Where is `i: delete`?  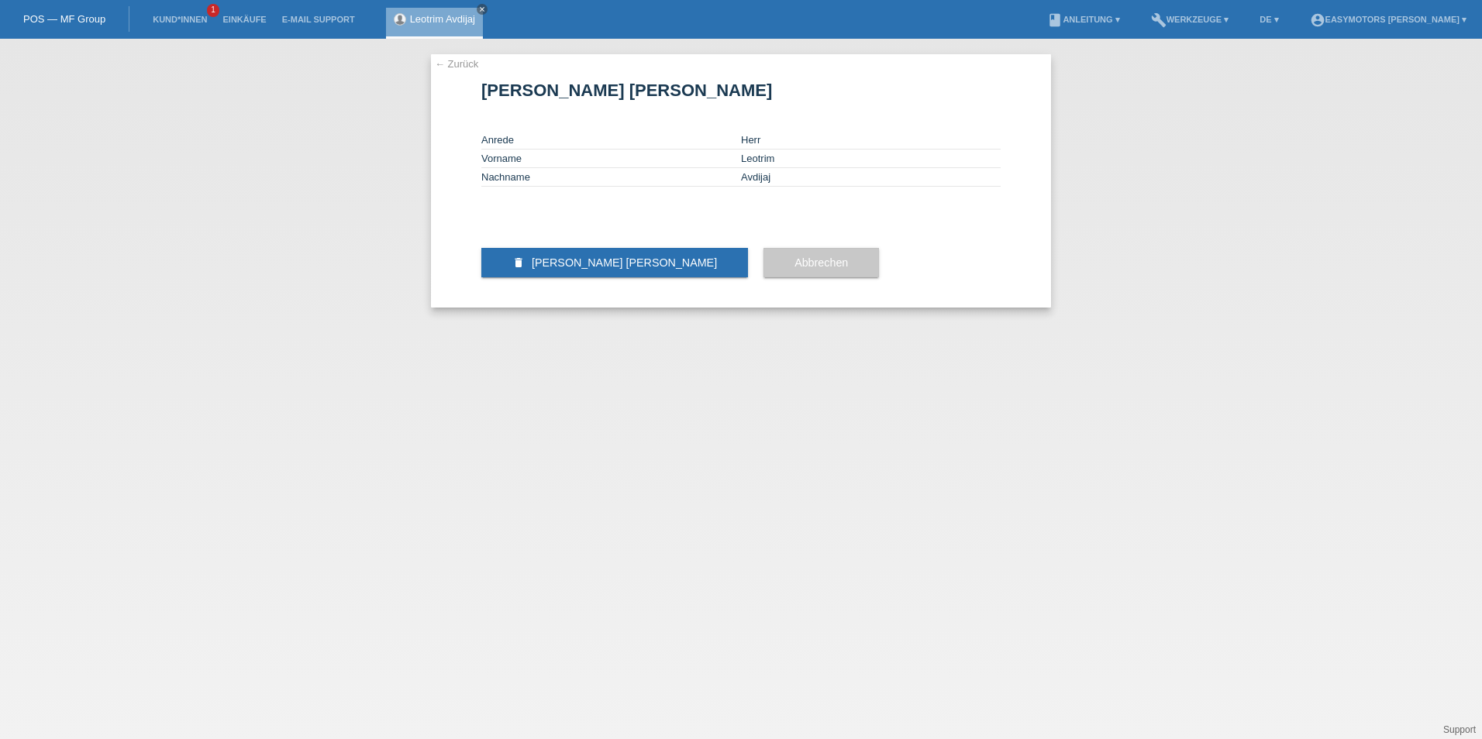 i: delete is located at coordinates (518, 263).